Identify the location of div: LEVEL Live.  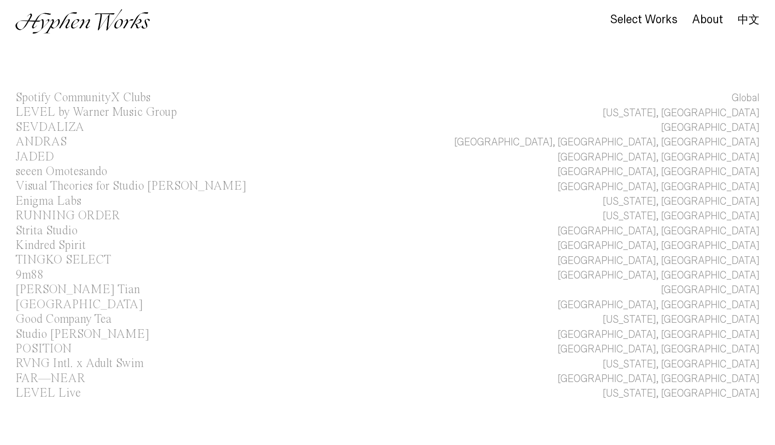
(48, 393).